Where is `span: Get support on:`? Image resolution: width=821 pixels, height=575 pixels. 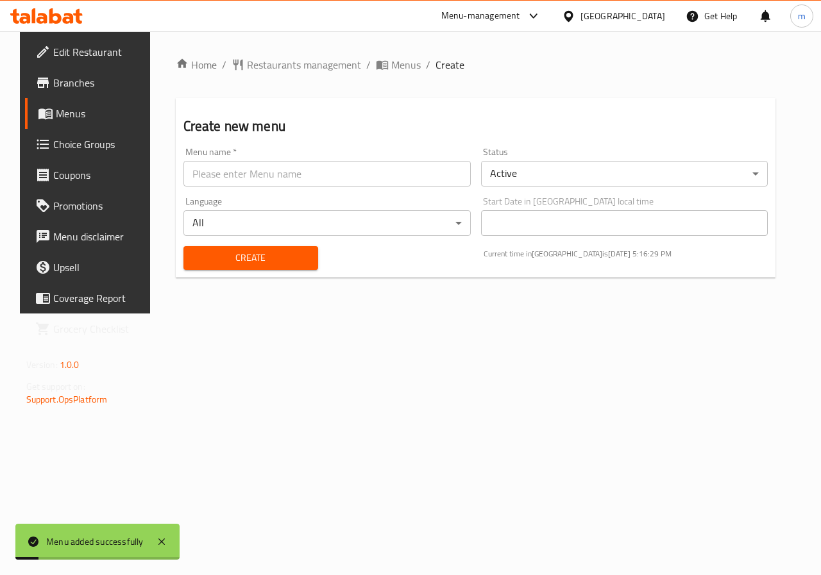 span: Get support on: is located at coordinates (56, 387).